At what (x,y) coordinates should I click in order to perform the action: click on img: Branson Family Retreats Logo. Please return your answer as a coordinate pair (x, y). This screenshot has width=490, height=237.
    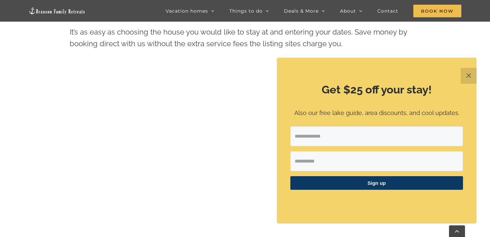
    Looking at the image, I should click on (57, 11).